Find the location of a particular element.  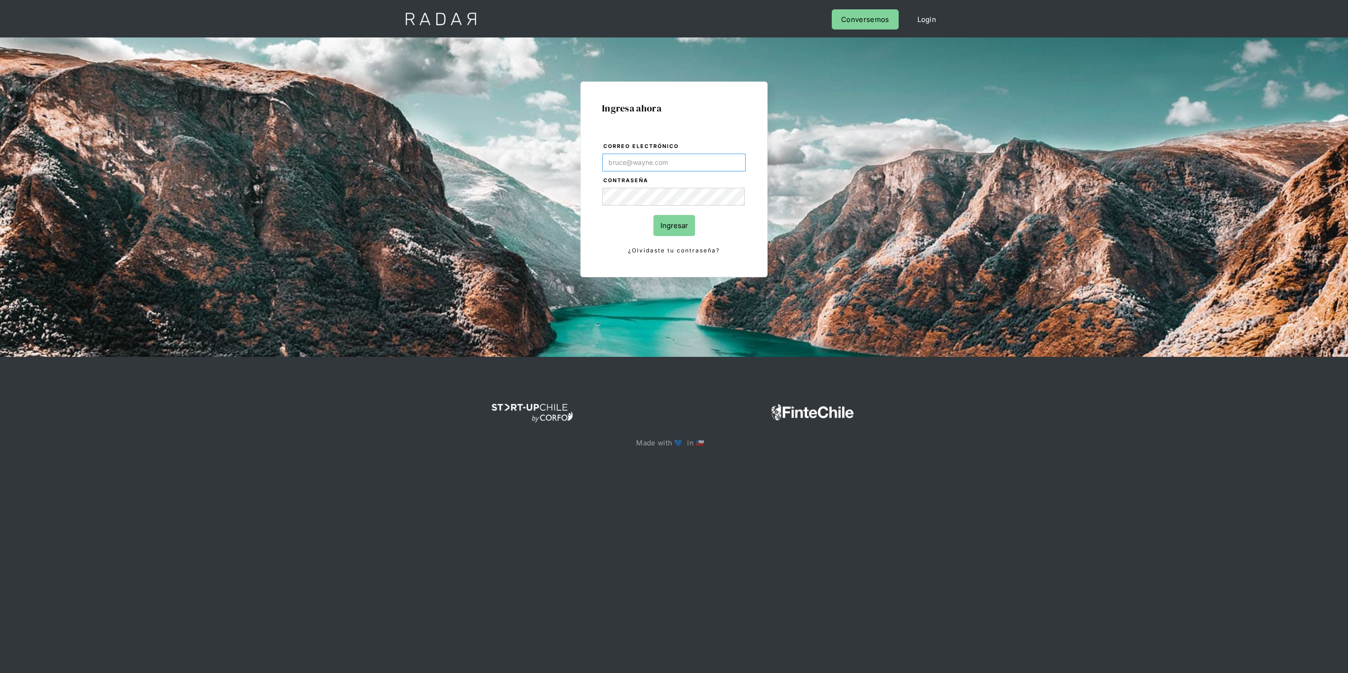

h1: Ingresa ahora is located at coordinates (674, 108).